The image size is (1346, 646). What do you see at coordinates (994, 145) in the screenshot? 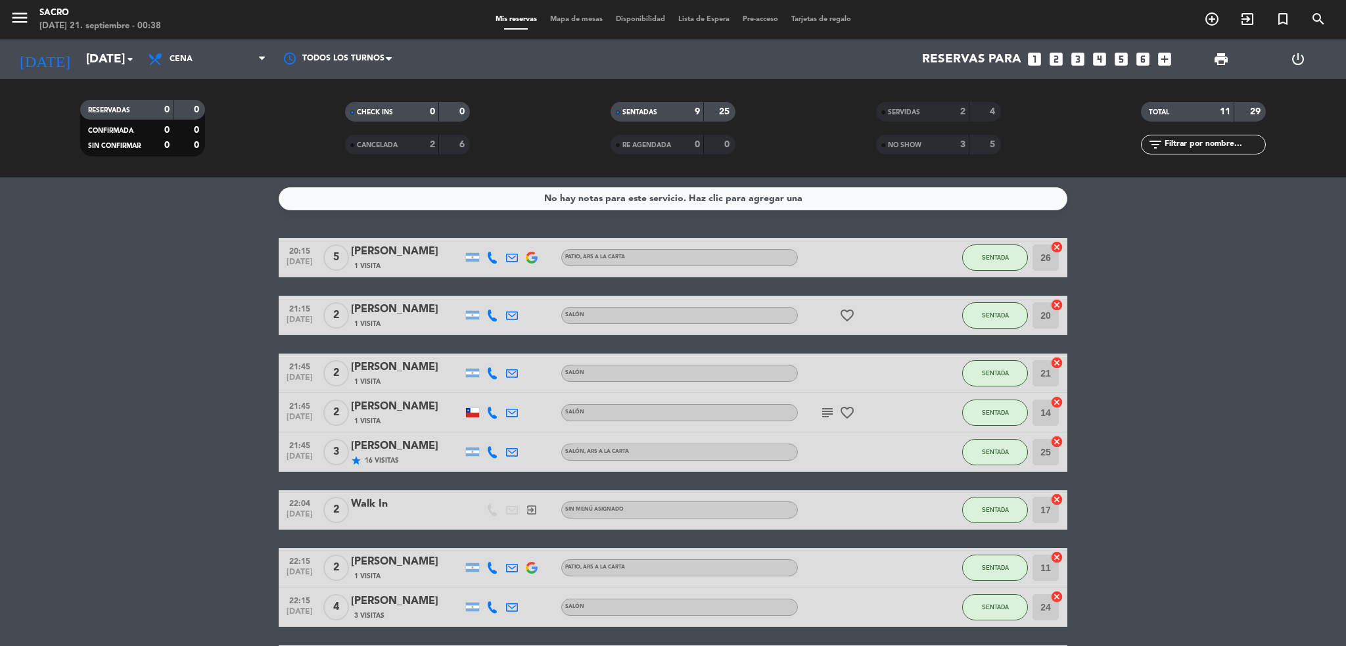
I see `strong: 5` at bounding box center [994, 145].